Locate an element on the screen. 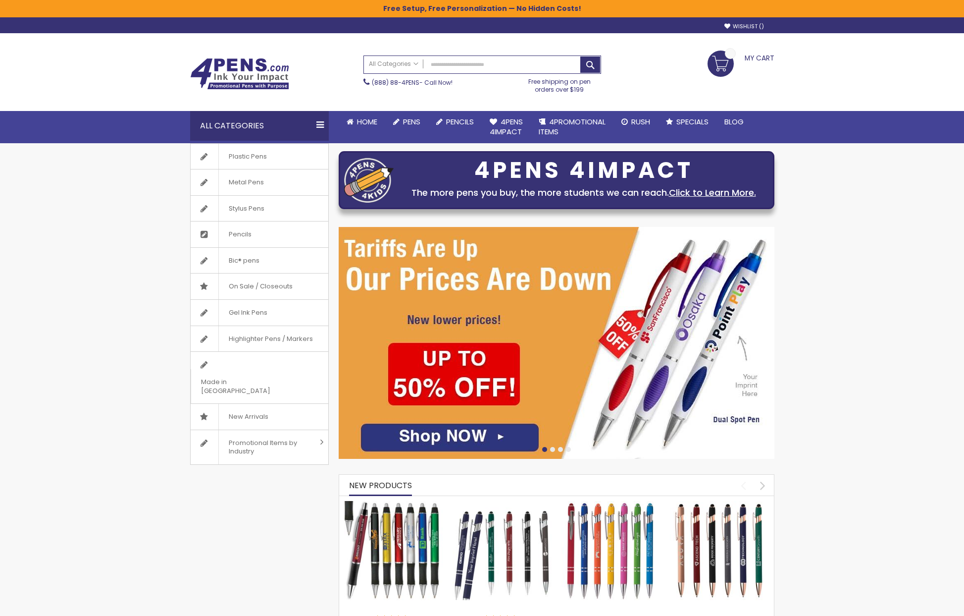 This screenshot has height=616, width=964. a: Custom Soft Touch Metal Pen - Stylus Top is located at coordinates (502, 504).